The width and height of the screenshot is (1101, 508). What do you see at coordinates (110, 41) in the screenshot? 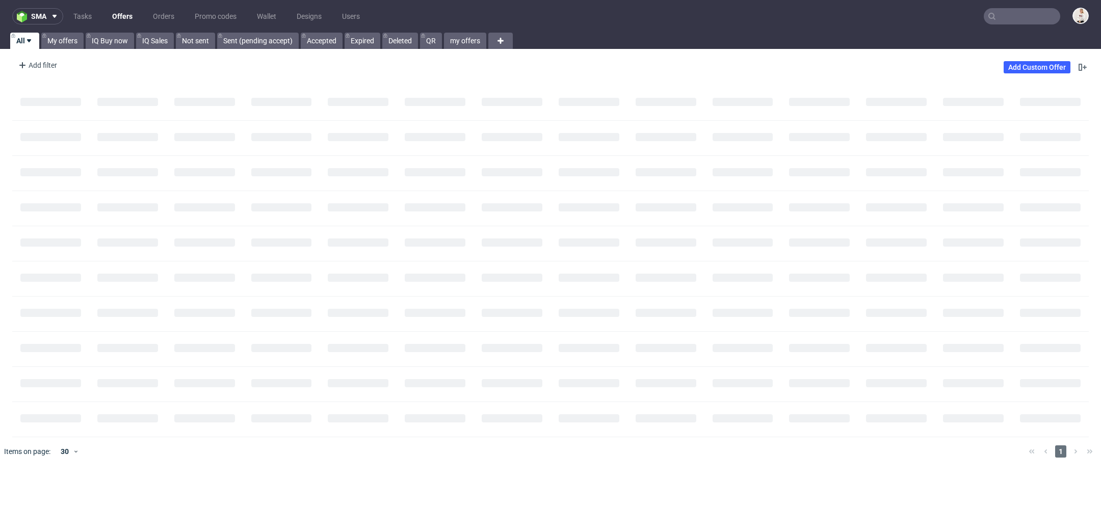
I see `a: IQ Buy now` at bounding box center [110, 41].